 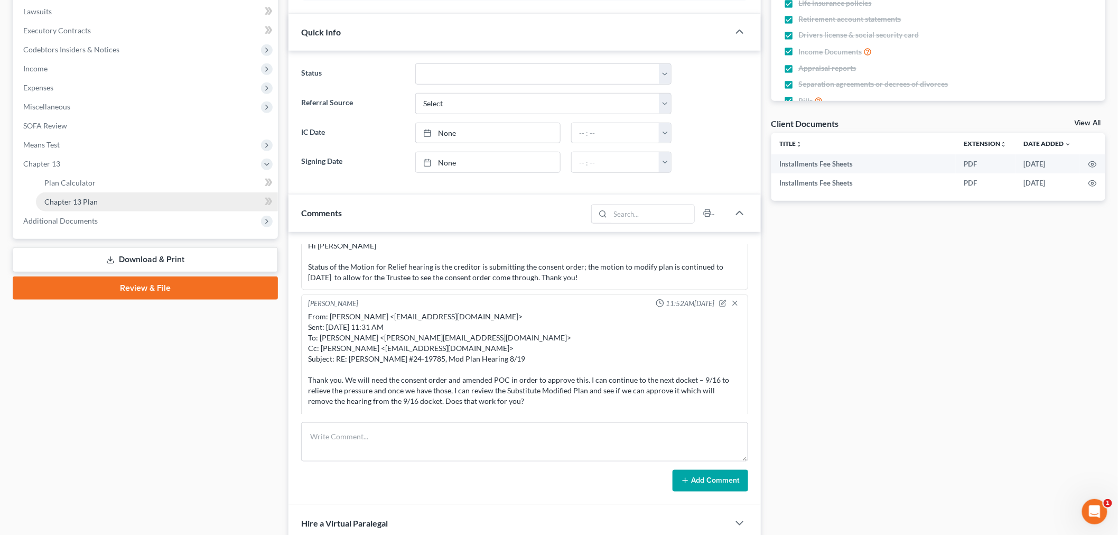 What do you see at coordinates (353, 104) in the screenshot?
I see `label: Referral Source` at bounding box center [353, 104].